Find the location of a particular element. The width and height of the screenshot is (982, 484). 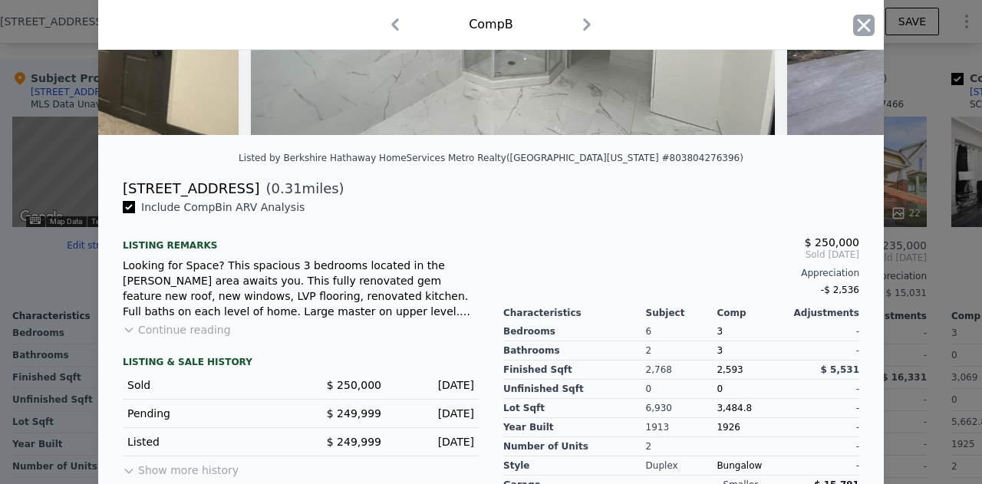

span: 0.31 is located at coordinates (287, 188).